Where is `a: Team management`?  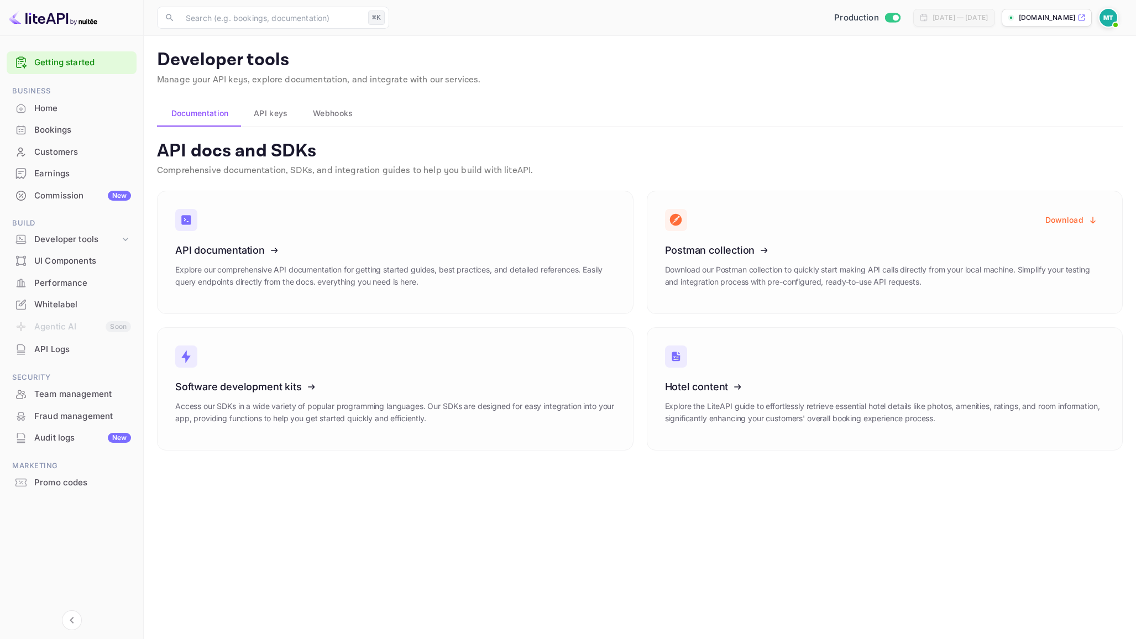
a: Team management is located at coordinates (71, 393).